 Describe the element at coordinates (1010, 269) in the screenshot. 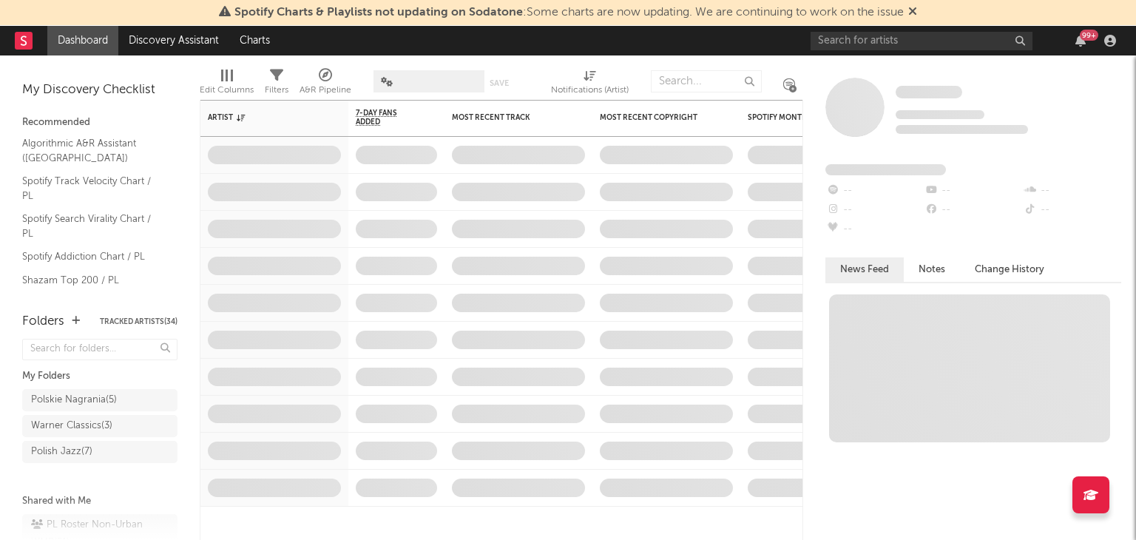

I see `button: Change History` at that location.